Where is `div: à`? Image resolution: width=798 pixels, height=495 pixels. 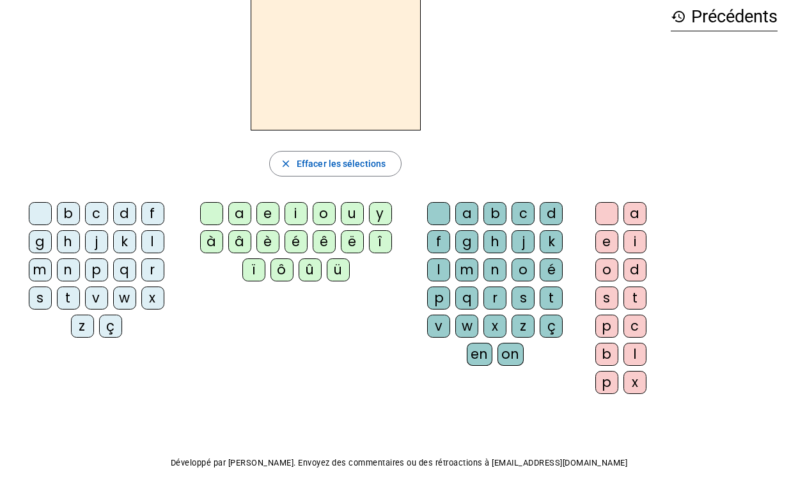 div: à is located at coordinates (212, 242).